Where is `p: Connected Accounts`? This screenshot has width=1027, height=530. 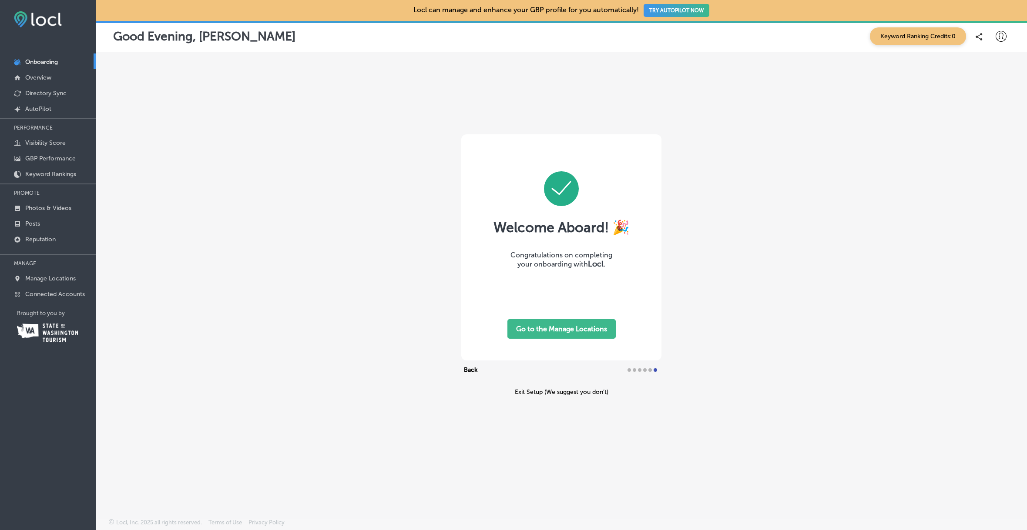
p: Connected Accounts is located at coordinates (55, 294).